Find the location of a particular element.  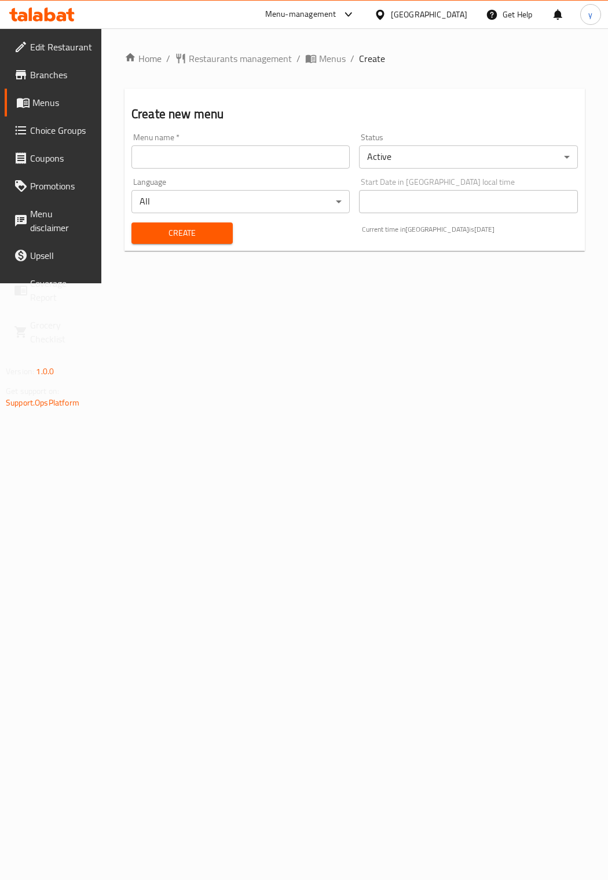

a: Edit Restaurant is located at coordinates (53, 47).